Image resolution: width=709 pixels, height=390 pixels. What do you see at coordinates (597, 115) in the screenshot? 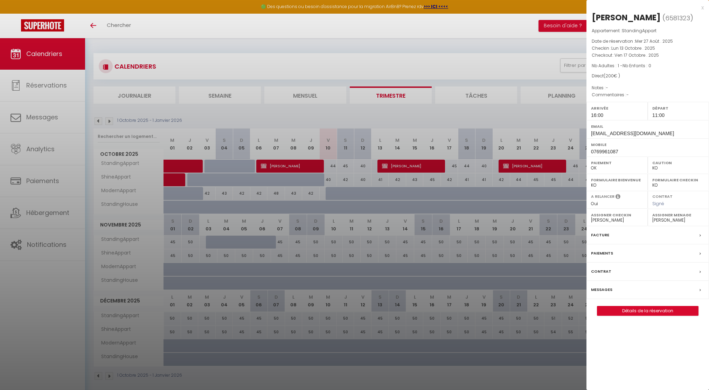
I see `span: 16:00` at bounding box center [597, 115].